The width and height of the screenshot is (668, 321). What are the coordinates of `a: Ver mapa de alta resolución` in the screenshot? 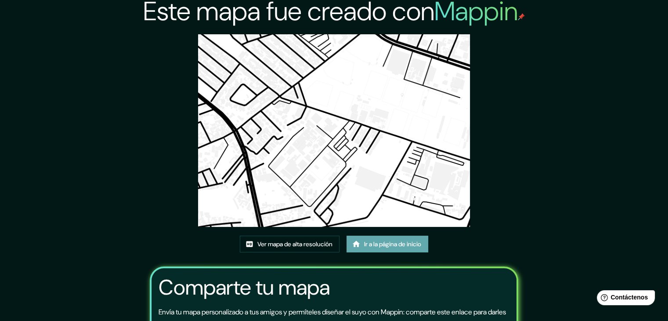 It's located at (289, 244).